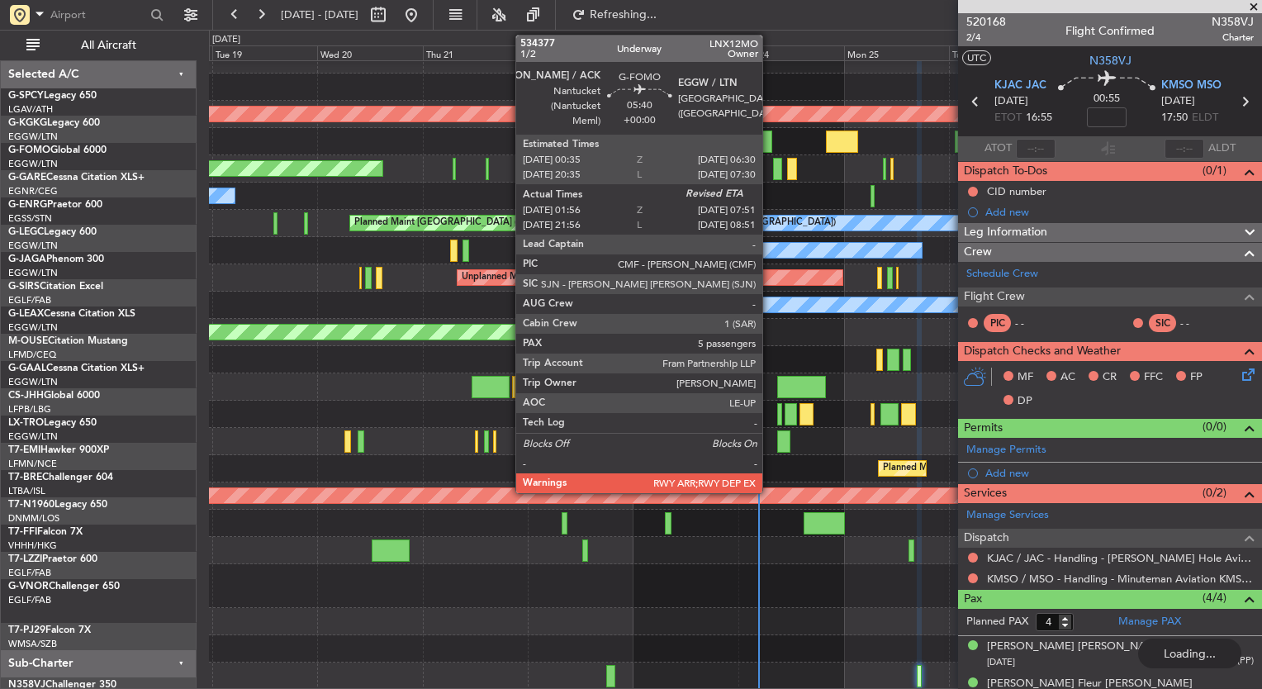 Image resolution: width=1262 pixels, height=689 pixels. What do you see at coordinates (45, 532) in the screenshot?
I see `a: T7-FFIFalcon 7X` at bounding box center [45, 532].